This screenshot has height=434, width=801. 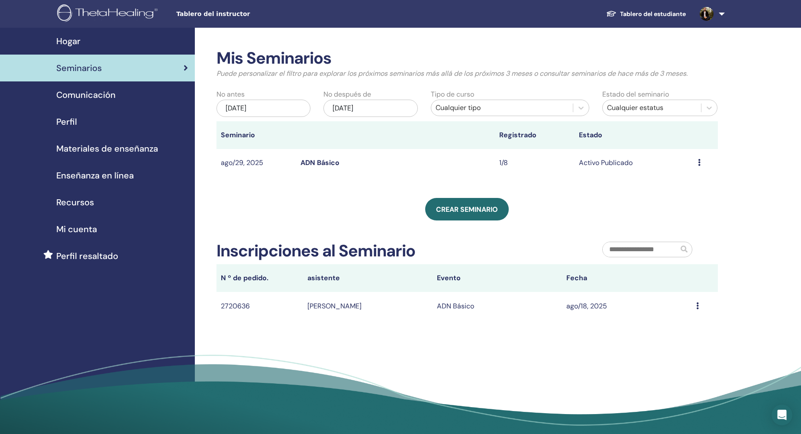 What do you see at coordinates (86, 95) in the screenshot?
I see `span: Comunicación` at bounding box center [86, 95].